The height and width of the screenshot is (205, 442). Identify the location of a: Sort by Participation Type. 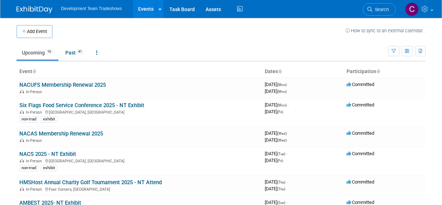
(378, 71).